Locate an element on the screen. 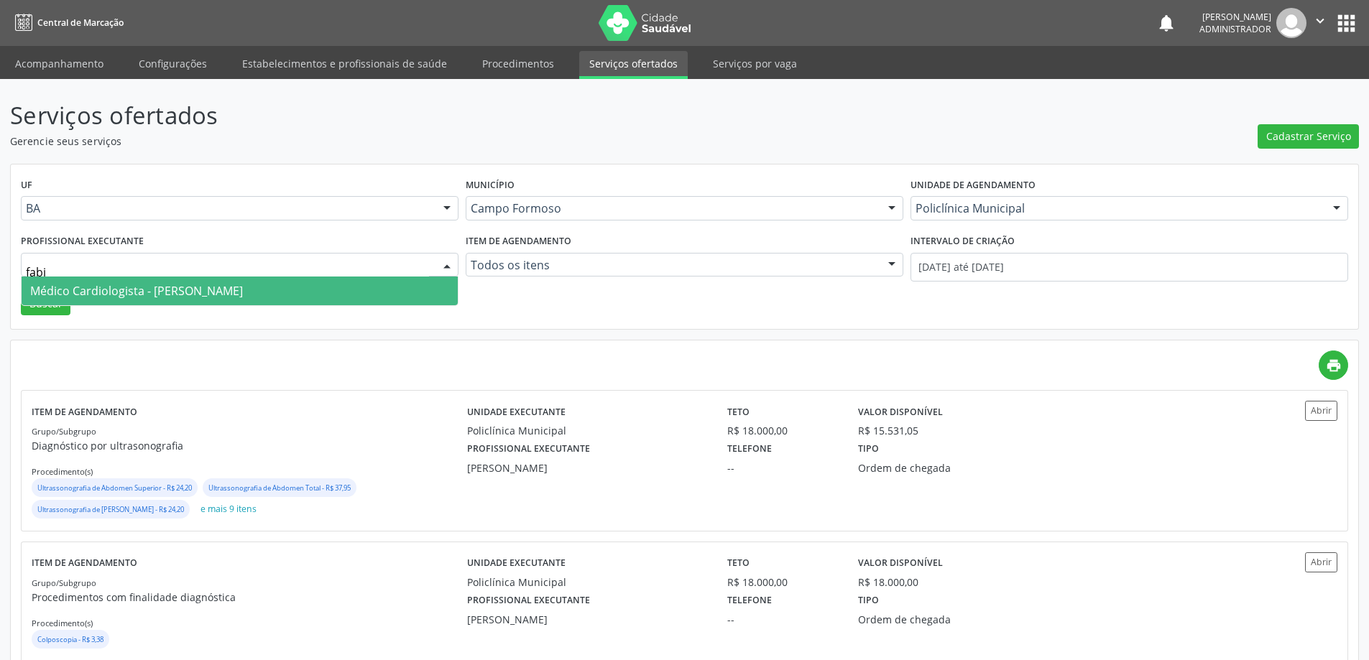 Image resolution: width=1369 pixels, height=660 pixels. a: Serviços por vaga is located at coordinates (755, 63).